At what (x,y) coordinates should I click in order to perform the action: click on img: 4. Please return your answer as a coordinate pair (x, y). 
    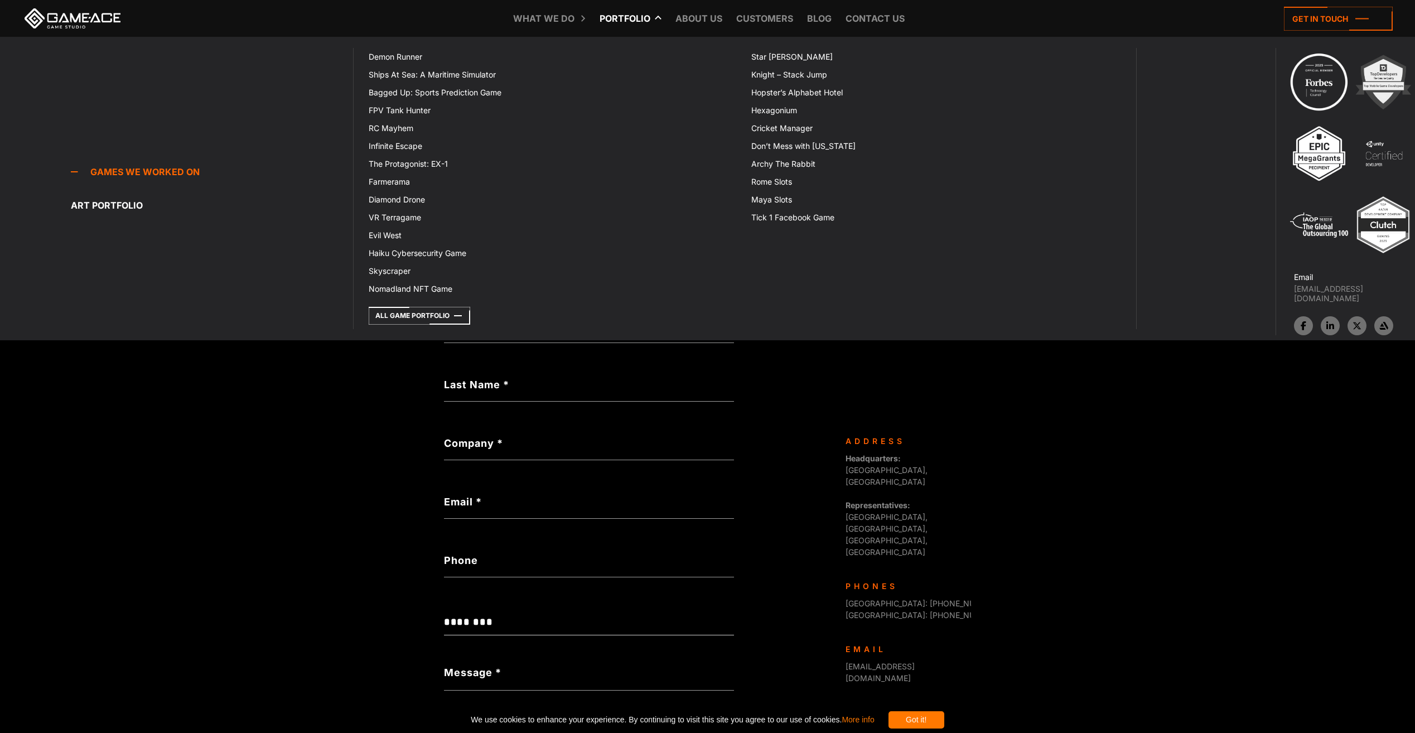
    Looking at the image, I should click on (1384, 153).